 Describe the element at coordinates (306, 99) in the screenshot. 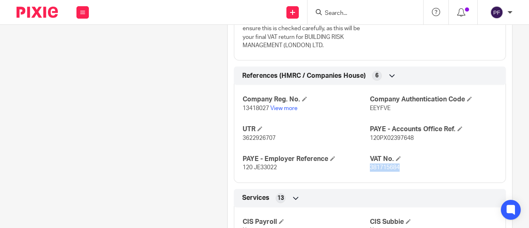

I see `h4: Company Reg. No.` at that location.